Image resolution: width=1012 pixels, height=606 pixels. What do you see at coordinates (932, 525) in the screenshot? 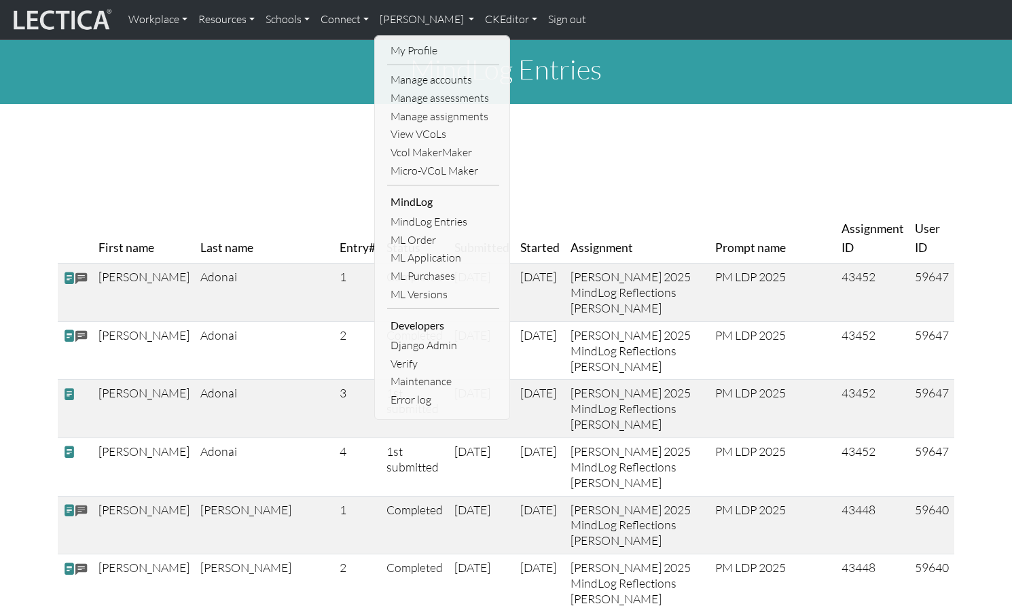
I see `td: 59640` at bounding box center [932, 525].